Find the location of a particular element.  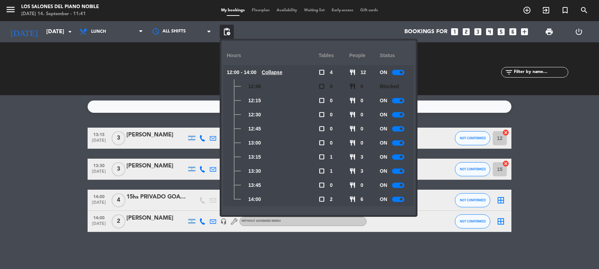

i: search is located at coordinates (584, 10).